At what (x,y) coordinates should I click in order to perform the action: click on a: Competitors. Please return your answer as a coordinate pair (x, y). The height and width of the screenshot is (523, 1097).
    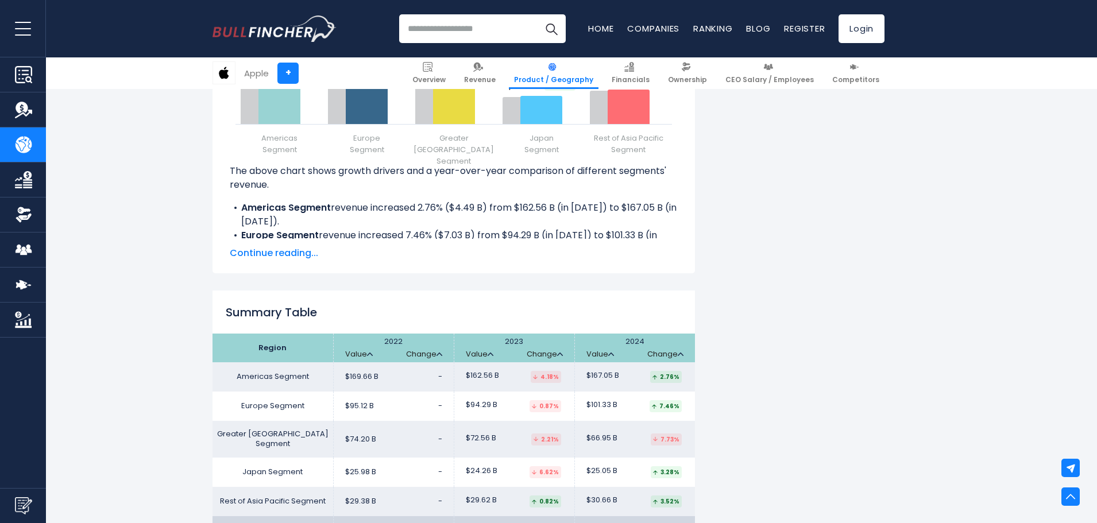
    Looking at the image, I should click on (856, 73).